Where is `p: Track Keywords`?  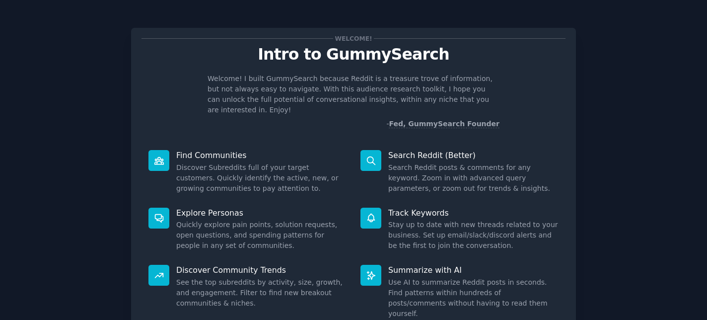
p: Track Keywords is located at coordinates (473, 212).